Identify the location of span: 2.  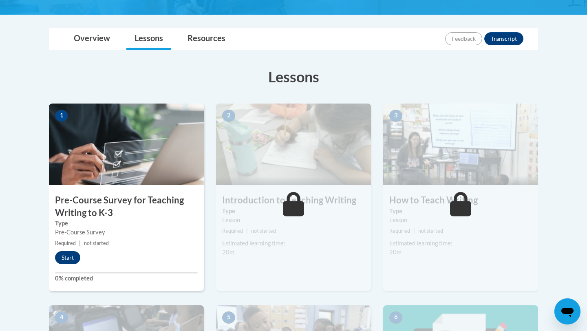
(229, 116).